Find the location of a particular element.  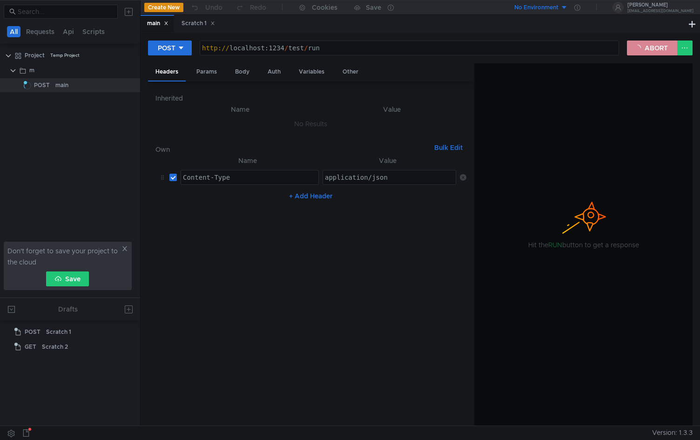

button: Create New is located at coordinates (164, 7).